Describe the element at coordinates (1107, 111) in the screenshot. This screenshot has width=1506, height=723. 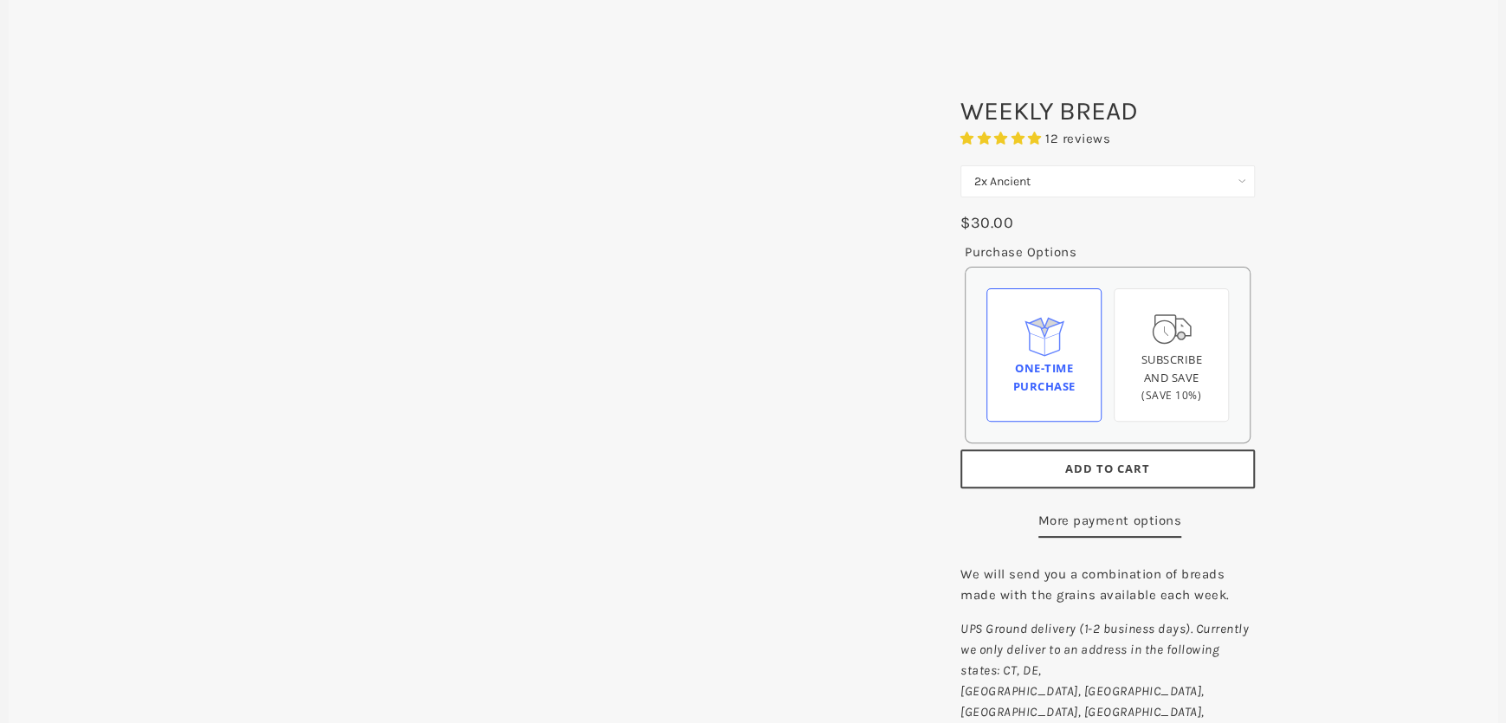
I see `h1: WEEKLY BREAD` at that location.